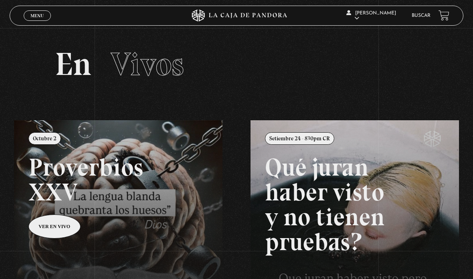 Image resolution: width=473 pixels, height=279 pixels. Describe the element at coordinates (147, 64) in the screenshot. I see `span: Vivos` at that location.